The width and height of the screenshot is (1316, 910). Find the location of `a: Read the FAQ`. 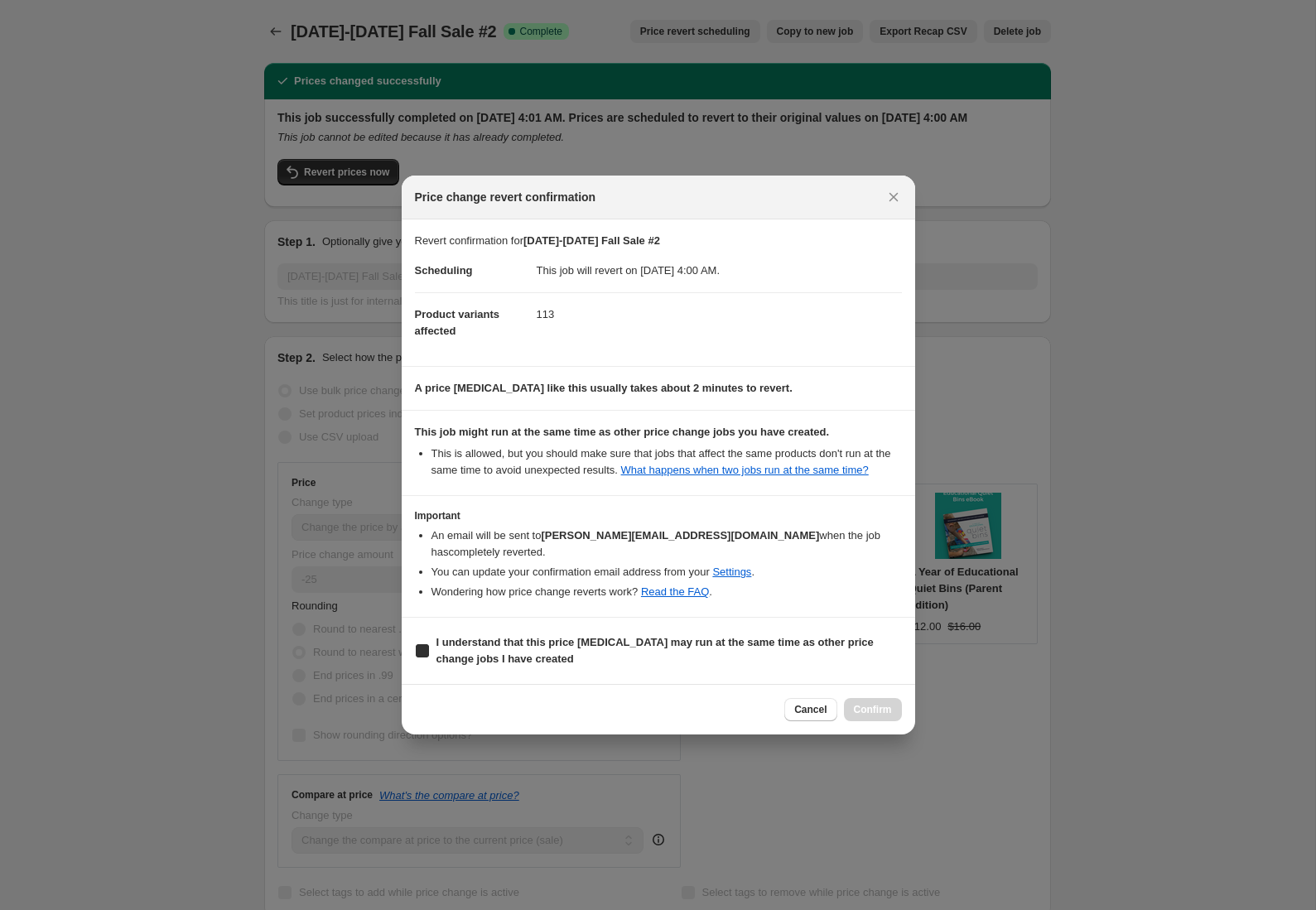

a: Read the FAQ is located at coordinates (675, 591).